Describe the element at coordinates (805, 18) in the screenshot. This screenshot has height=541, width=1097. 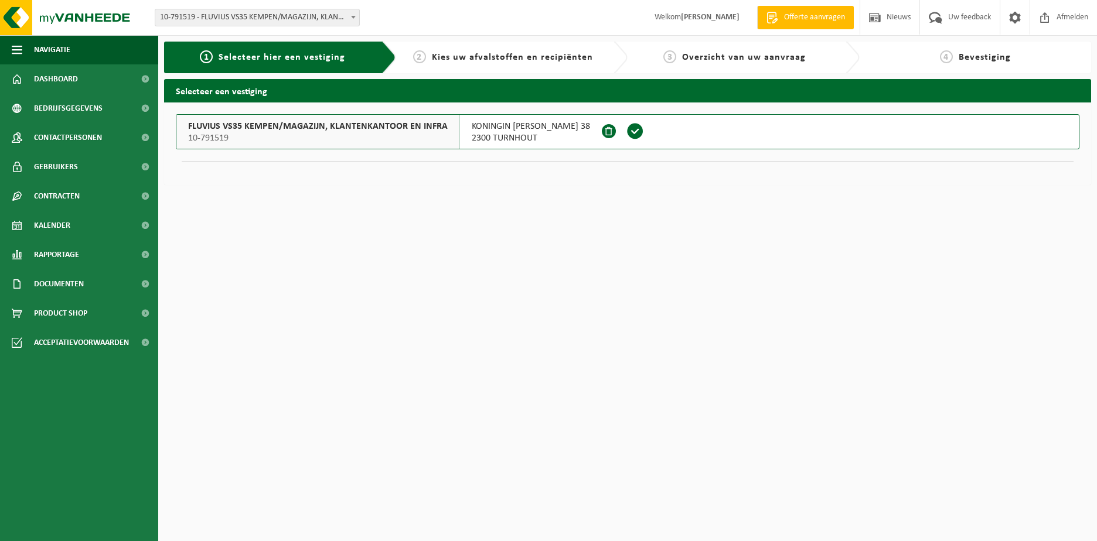
I see `a: Offerte aanvragen` at that location.